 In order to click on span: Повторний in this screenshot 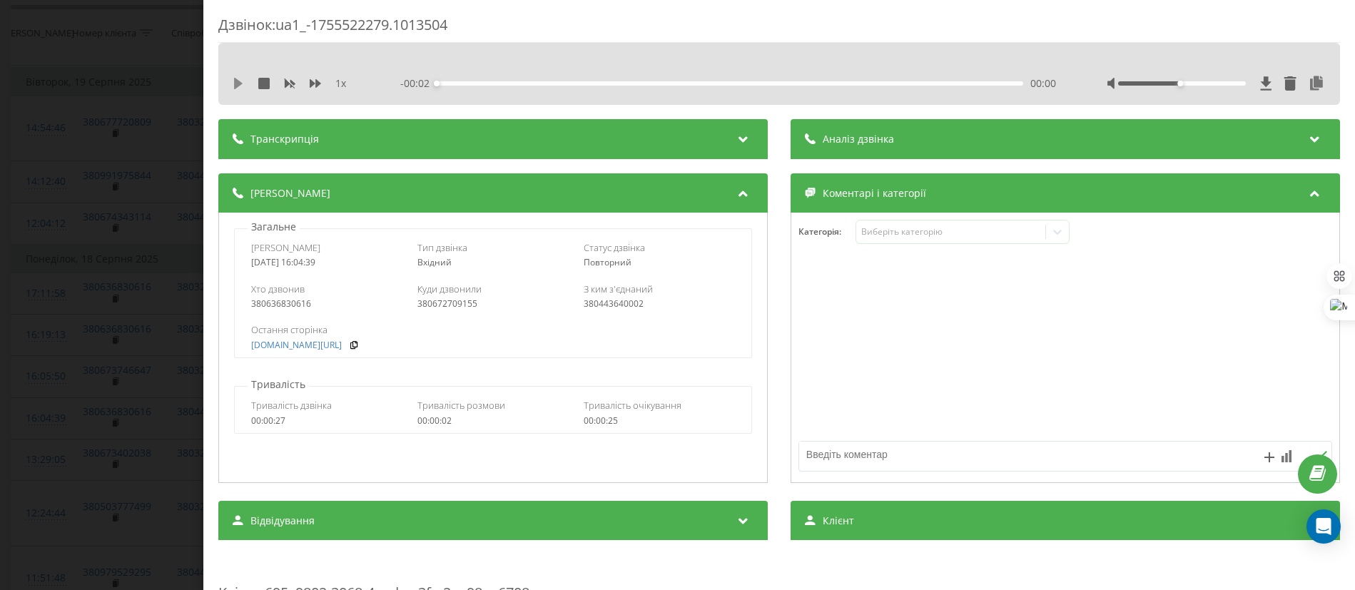, I will do `click(607, 262)`.